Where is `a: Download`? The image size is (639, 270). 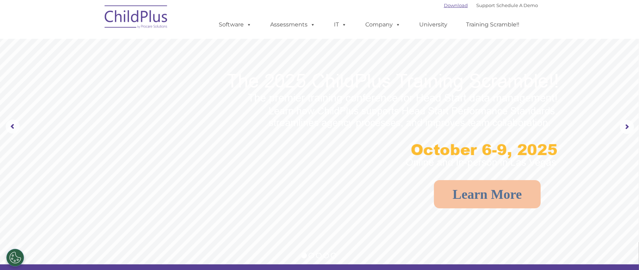
a: Download is located at coordinates (456, 5).